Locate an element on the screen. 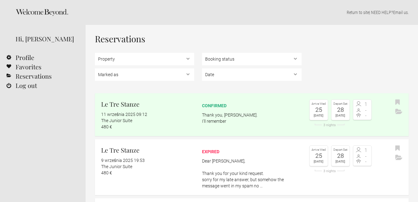 The image size is (418, 202). a: Email us is located at coordinates (400, 12).